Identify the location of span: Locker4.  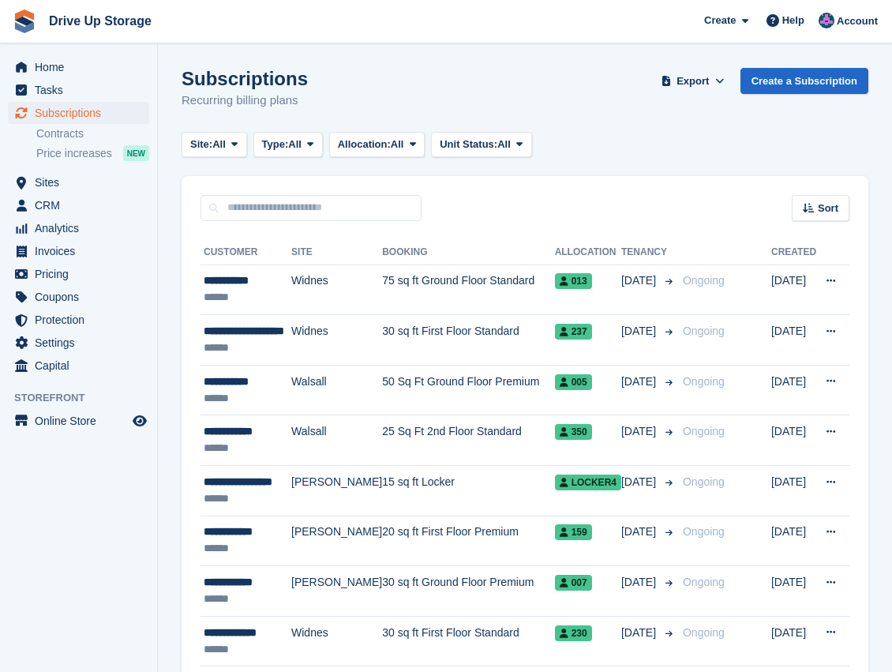
(588, 482).